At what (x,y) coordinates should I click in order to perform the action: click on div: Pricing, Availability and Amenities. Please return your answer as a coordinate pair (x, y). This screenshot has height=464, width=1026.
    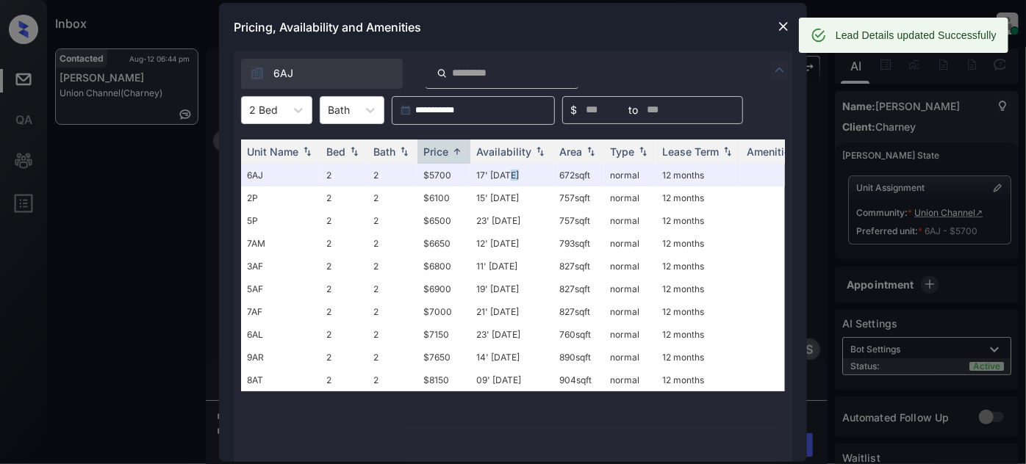
    Looking at the image, I should click on (513, 27).